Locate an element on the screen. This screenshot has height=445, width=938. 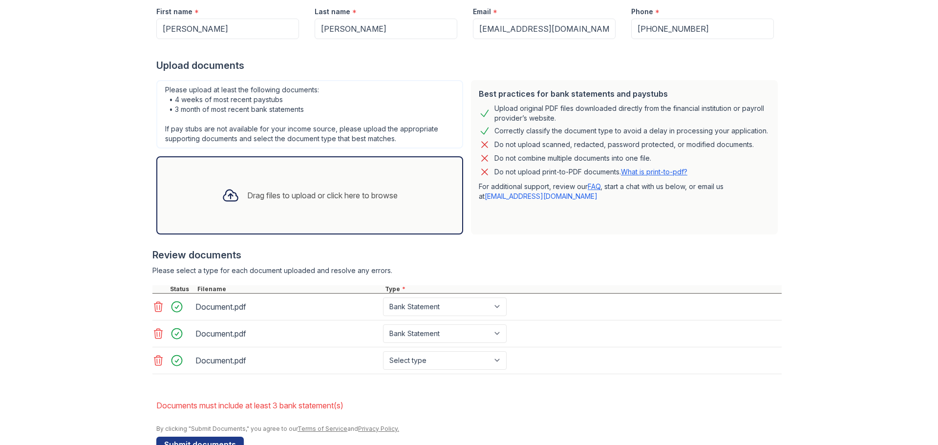
label: Last name is located at coordinates (332, 12).